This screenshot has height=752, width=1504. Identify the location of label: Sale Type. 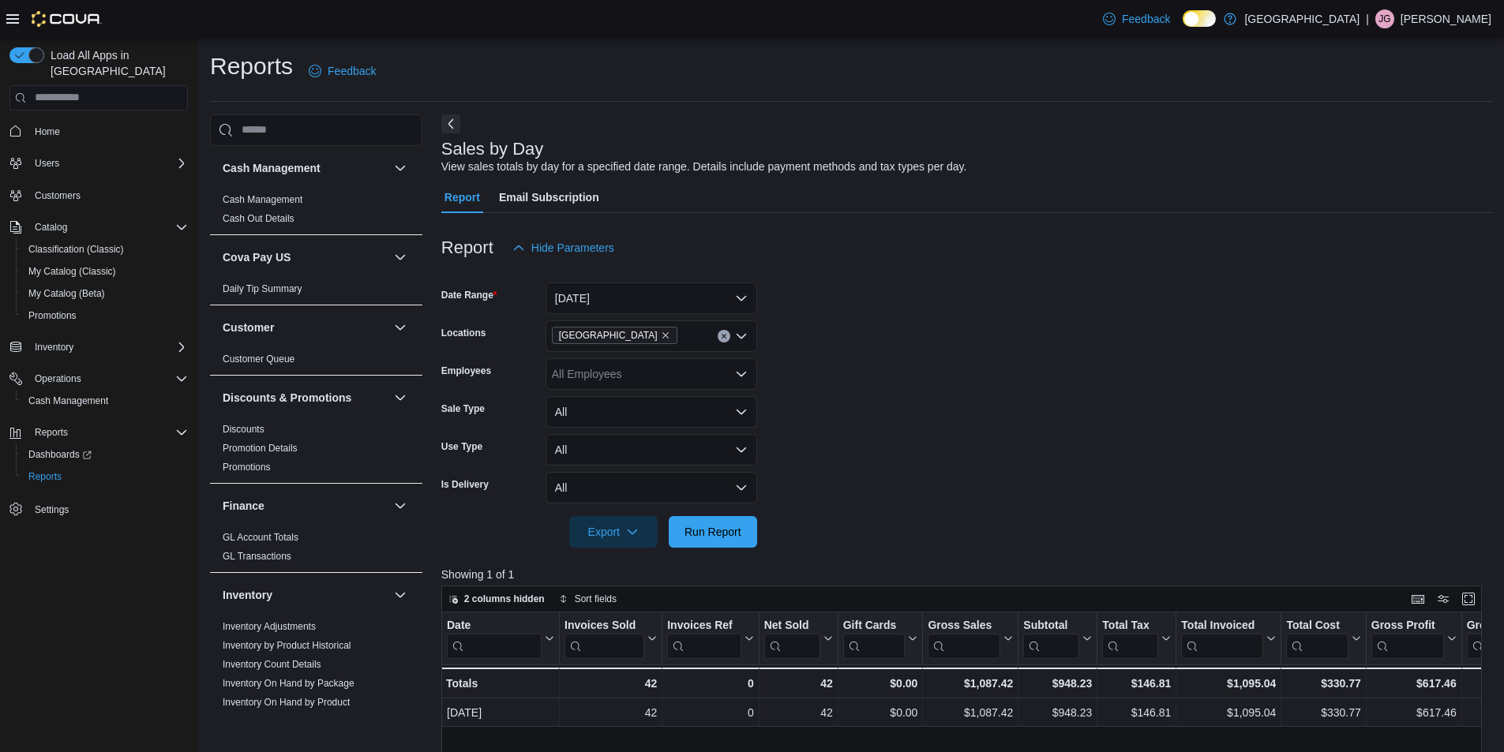
(463, 409).